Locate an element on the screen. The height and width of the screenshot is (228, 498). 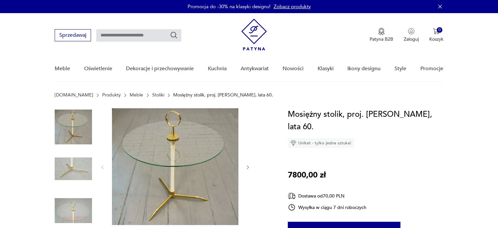
a: Zobacz produkty is located at coordinates (292, 7).